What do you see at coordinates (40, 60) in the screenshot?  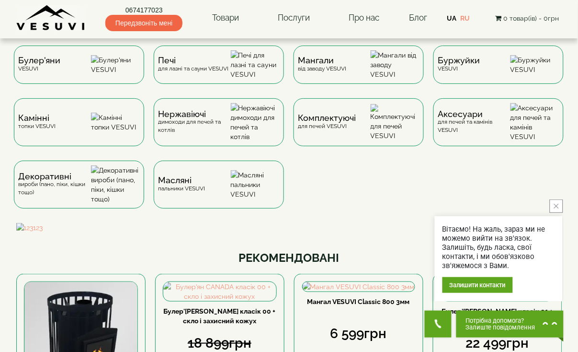 I see `span: Булер'яни` at bounding box center [40, 60].